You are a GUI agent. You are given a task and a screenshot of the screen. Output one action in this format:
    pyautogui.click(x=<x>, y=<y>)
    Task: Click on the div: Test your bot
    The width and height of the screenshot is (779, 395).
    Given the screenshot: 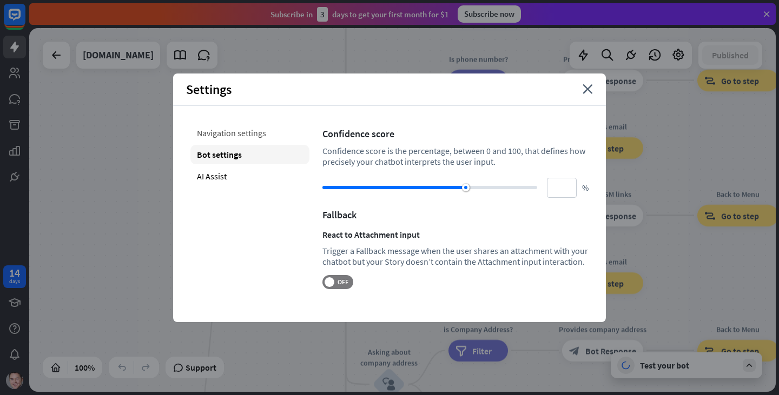 What is the action you would take?
    pyautogui.click(x=688, y=366)
    